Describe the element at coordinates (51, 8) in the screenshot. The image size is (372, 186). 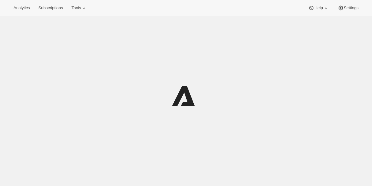
I see `button: Subscriptions` at that location.